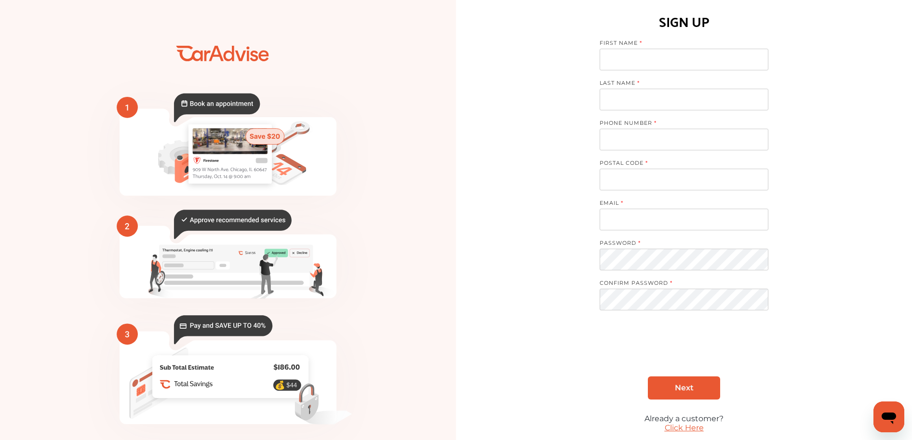  What do you see at coordinates (684, 388) in the screenshot?
I see `span: Next` at bounding box center [684, 388].